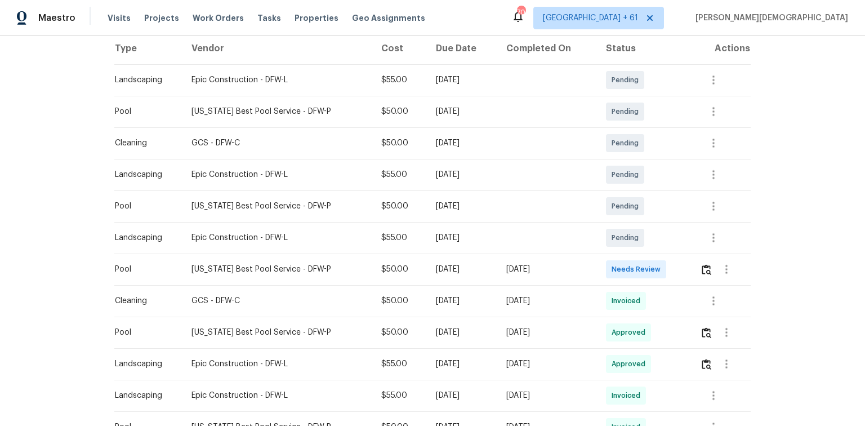 Image resolution: width=865 pixels, height=426 pixels. I want to click on div: 700, so click(521, 12).